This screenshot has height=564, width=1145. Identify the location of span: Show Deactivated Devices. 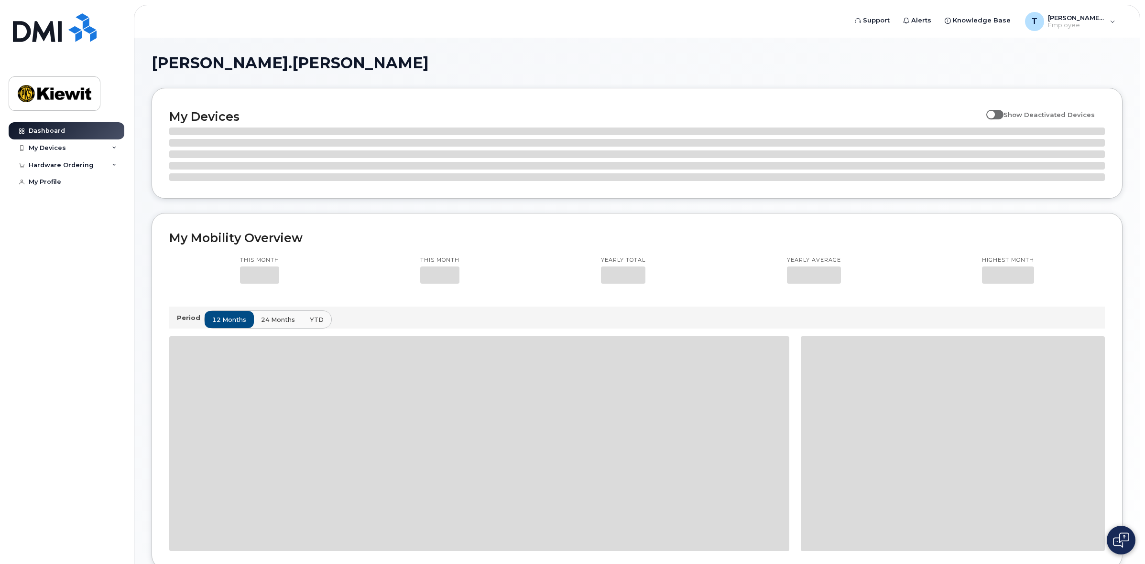
(1049, 115).